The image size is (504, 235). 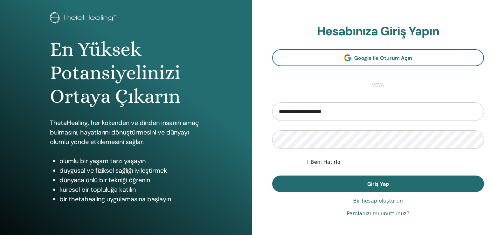 What do you see at coordinates (378, 214) in the screenshot?
I see `a: Parolanızı mı unuttunuz?` at bounding box center [378, 214].